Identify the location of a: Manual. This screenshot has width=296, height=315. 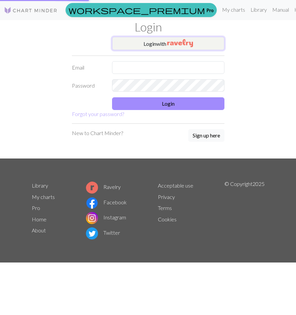
(280, 10).